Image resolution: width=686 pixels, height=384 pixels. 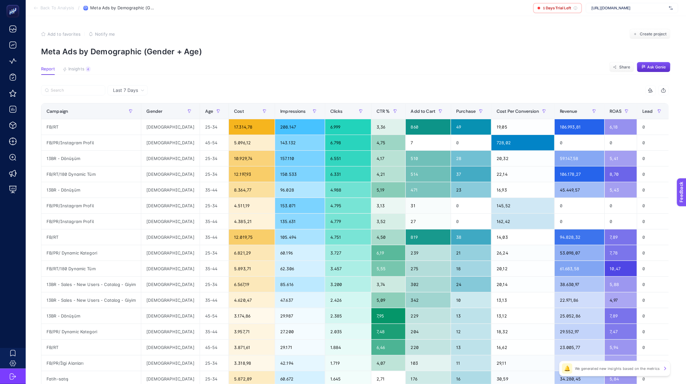 I want to click on div: 45-54, so click(x=214, y=347).